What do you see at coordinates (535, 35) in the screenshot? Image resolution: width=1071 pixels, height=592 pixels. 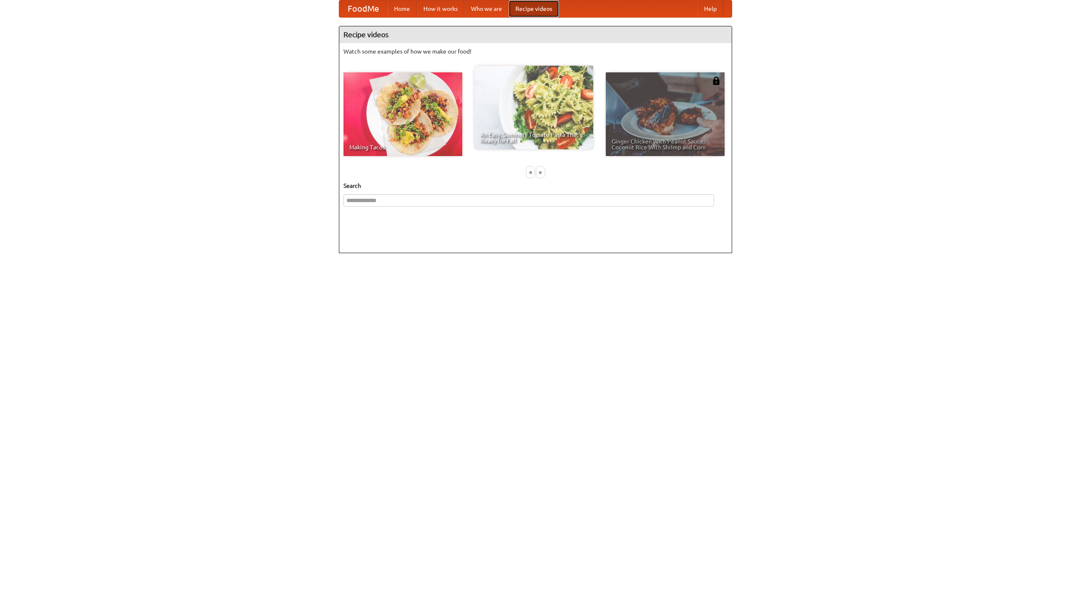 I see `h4: Recipe videos` at bounding box center [535, 35].